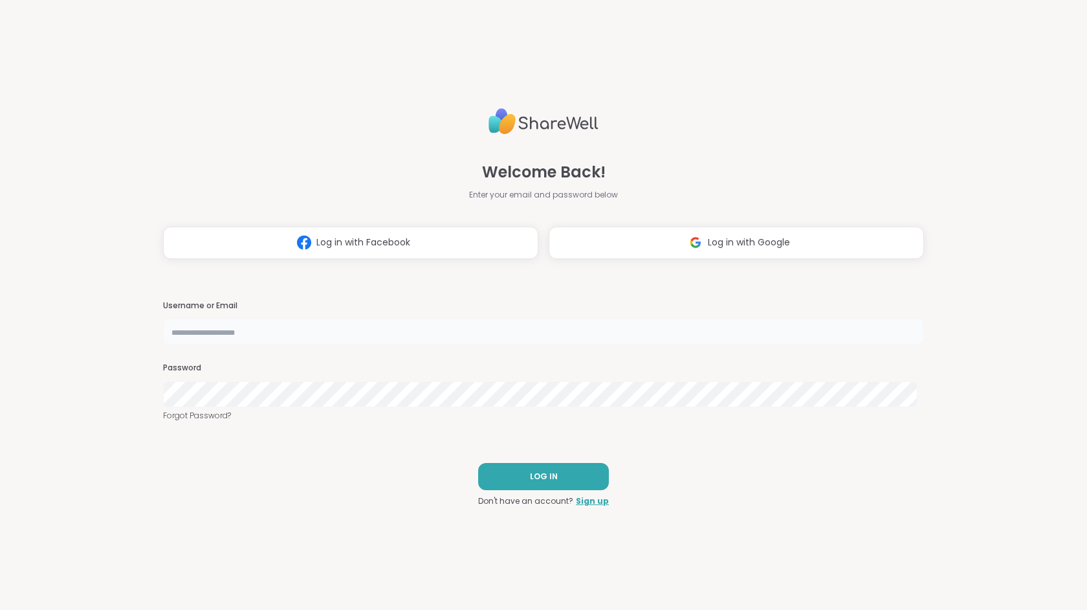  Describe the element at coordinates (749, 242) in the screenshot. I see `span: Log in with Google` at that location.